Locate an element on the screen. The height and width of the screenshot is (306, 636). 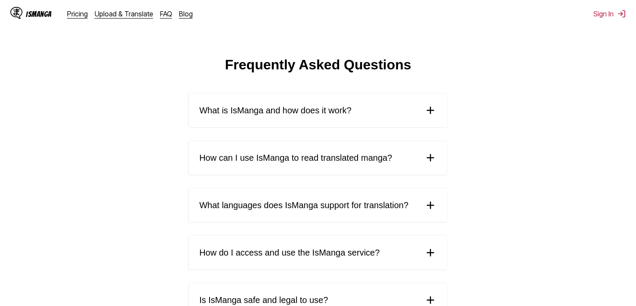
summary: How do I access and use the IsManga service? is located at coordinates (318, 252).